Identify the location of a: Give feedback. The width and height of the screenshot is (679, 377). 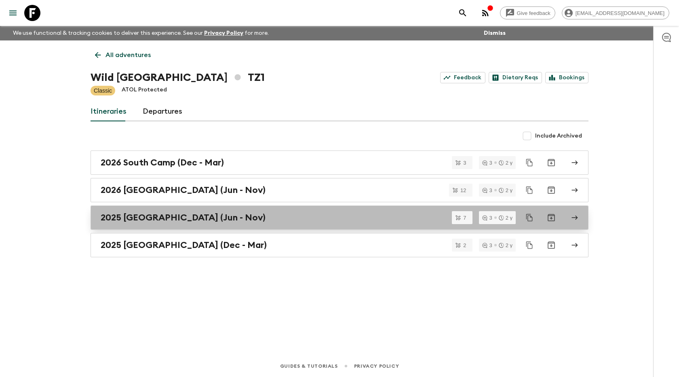
(527, 13).